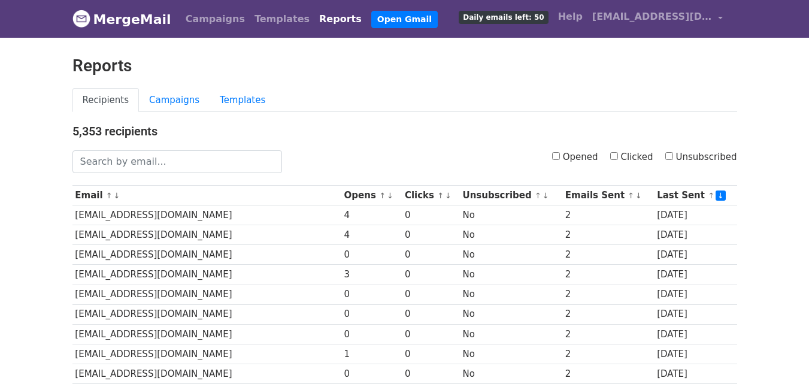  I want to click on th: Last Sent, so click(696, 195).